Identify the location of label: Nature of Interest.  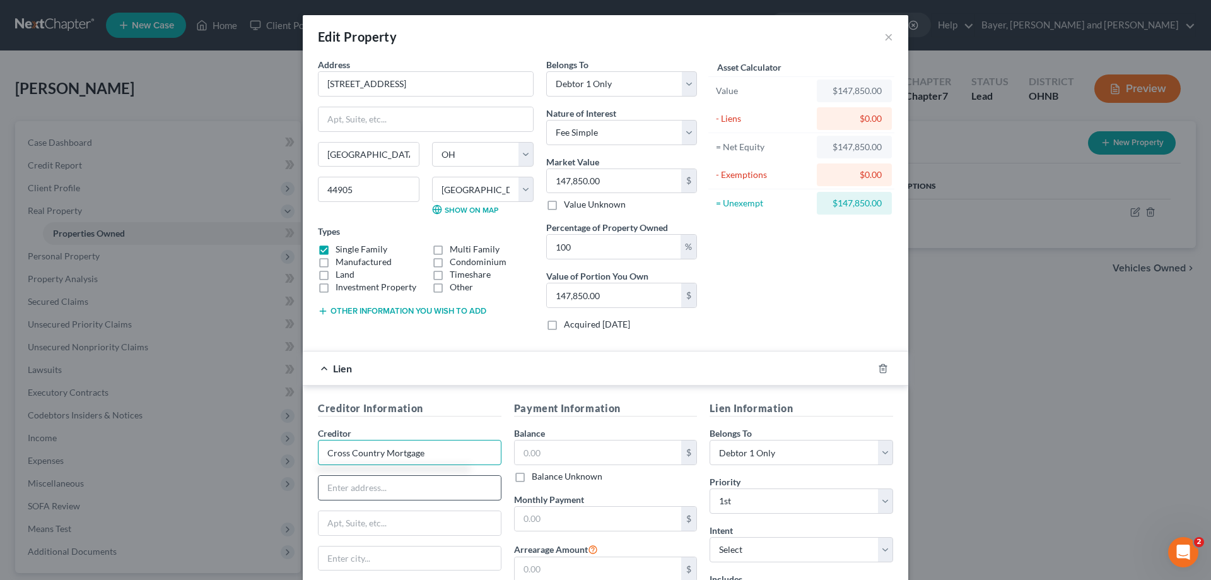
(581, 113).